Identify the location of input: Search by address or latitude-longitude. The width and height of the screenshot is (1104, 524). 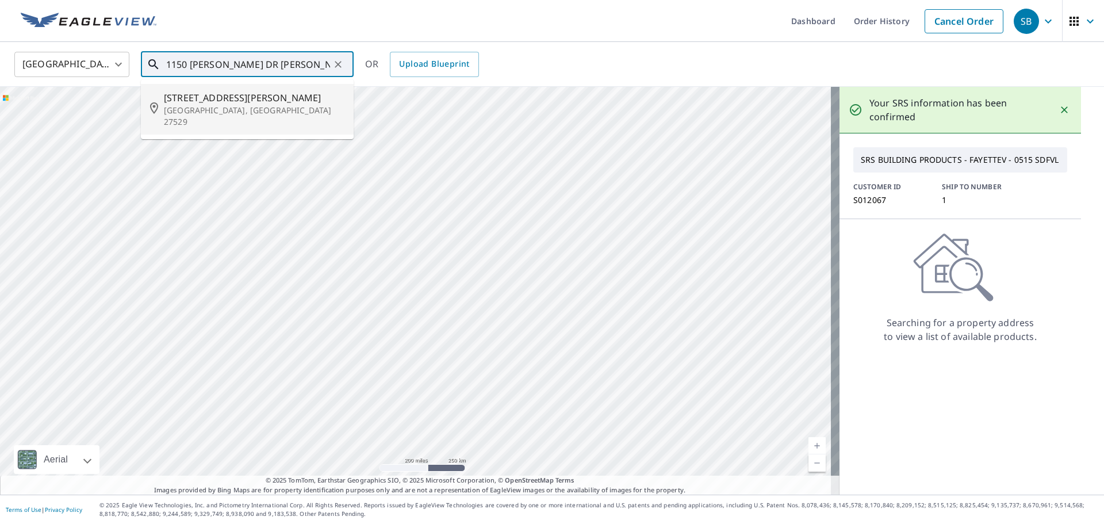
(248, 64).